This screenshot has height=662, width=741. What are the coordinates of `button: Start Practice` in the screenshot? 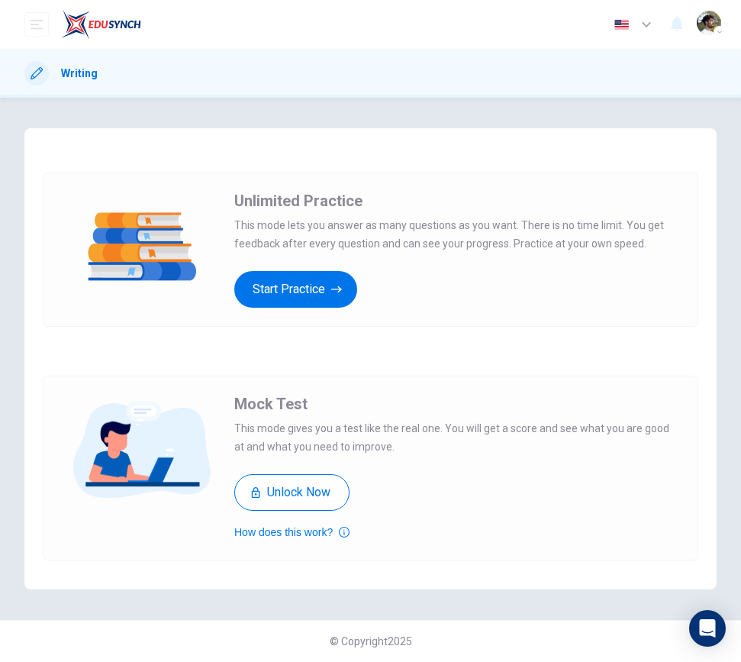 It's located at (295, 289).